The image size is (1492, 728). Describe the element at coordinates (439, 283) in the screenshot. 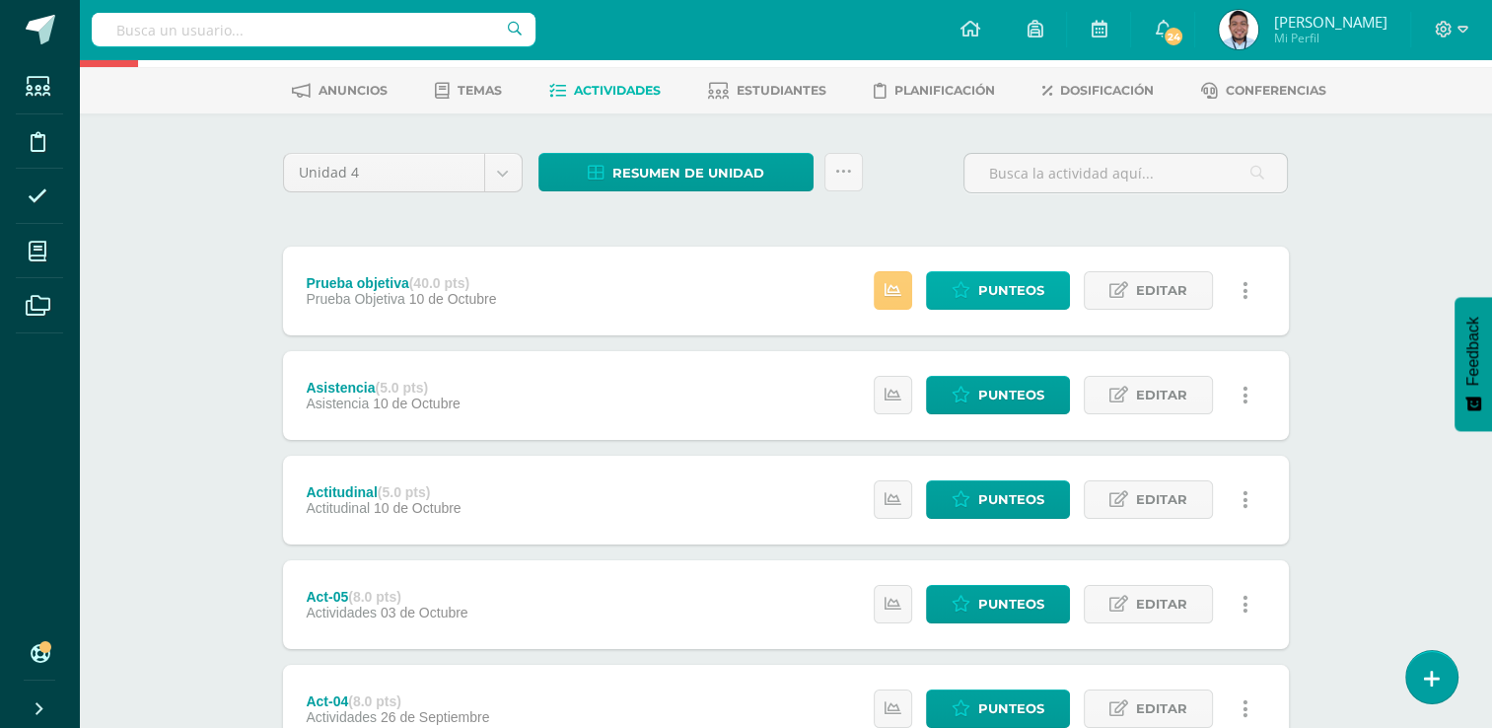

I see `strong: (40.0 pts)` at that location.